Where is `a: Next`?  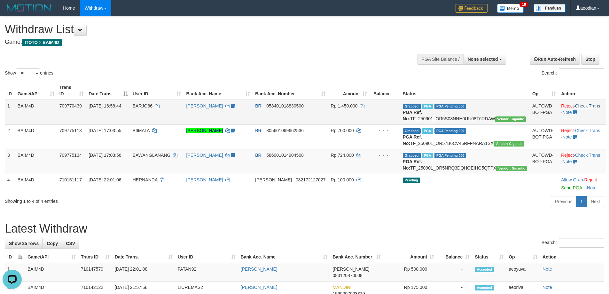
a: Next is located at coordinates (595, 201).